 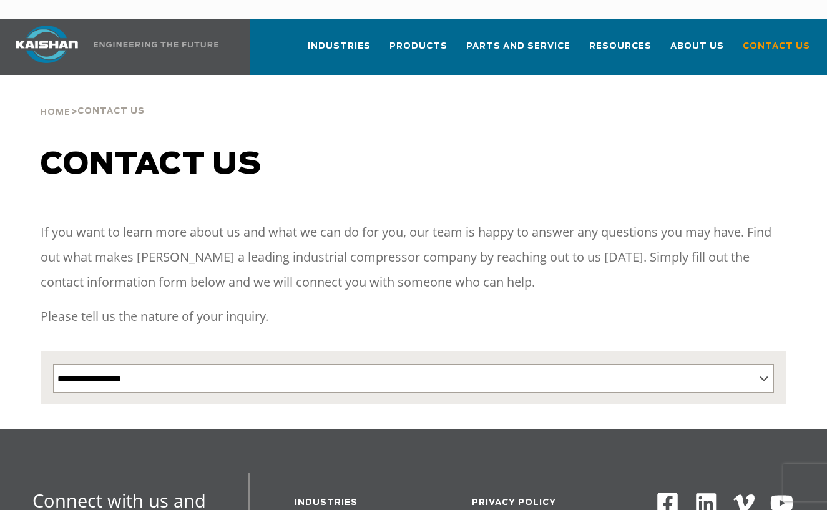 What do you see at coordinates (413, 316) in the screenshot?
I see `p: Please tell us the nature of your inquiry.` at bounding box center [413, 316].